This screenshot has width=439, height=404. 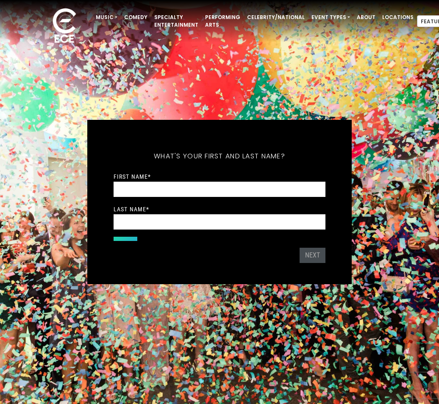 I want to click on label: Last Name, so click(x=131, y=209).